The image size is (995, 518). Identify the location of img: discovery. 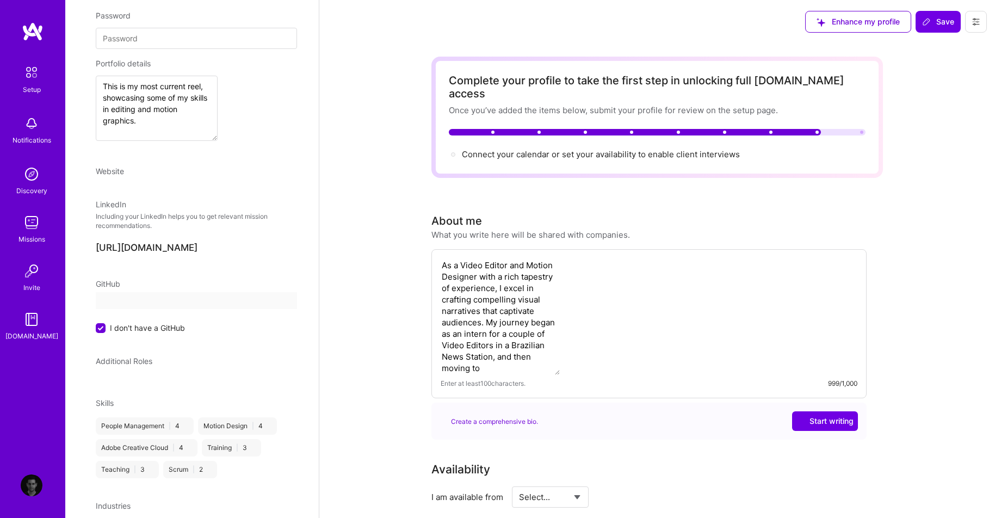
(32, 174).